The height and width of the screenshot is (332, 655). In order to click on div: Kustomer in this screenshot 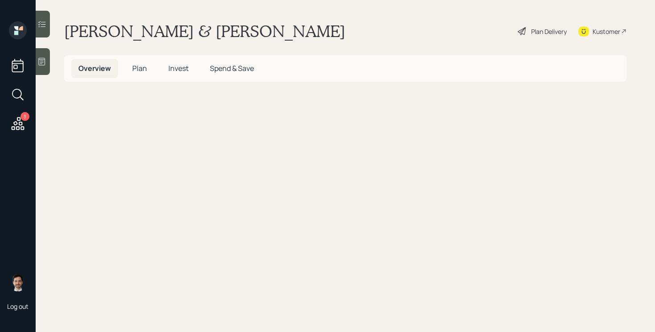, I will do `click(607, 31)`.